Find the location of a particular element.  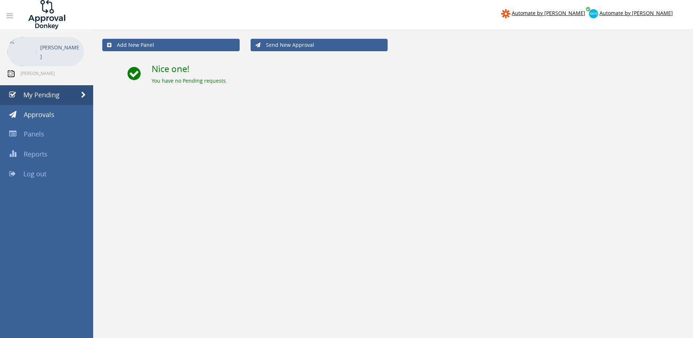

a: Send New Approval is located at coordinates (319, 45).